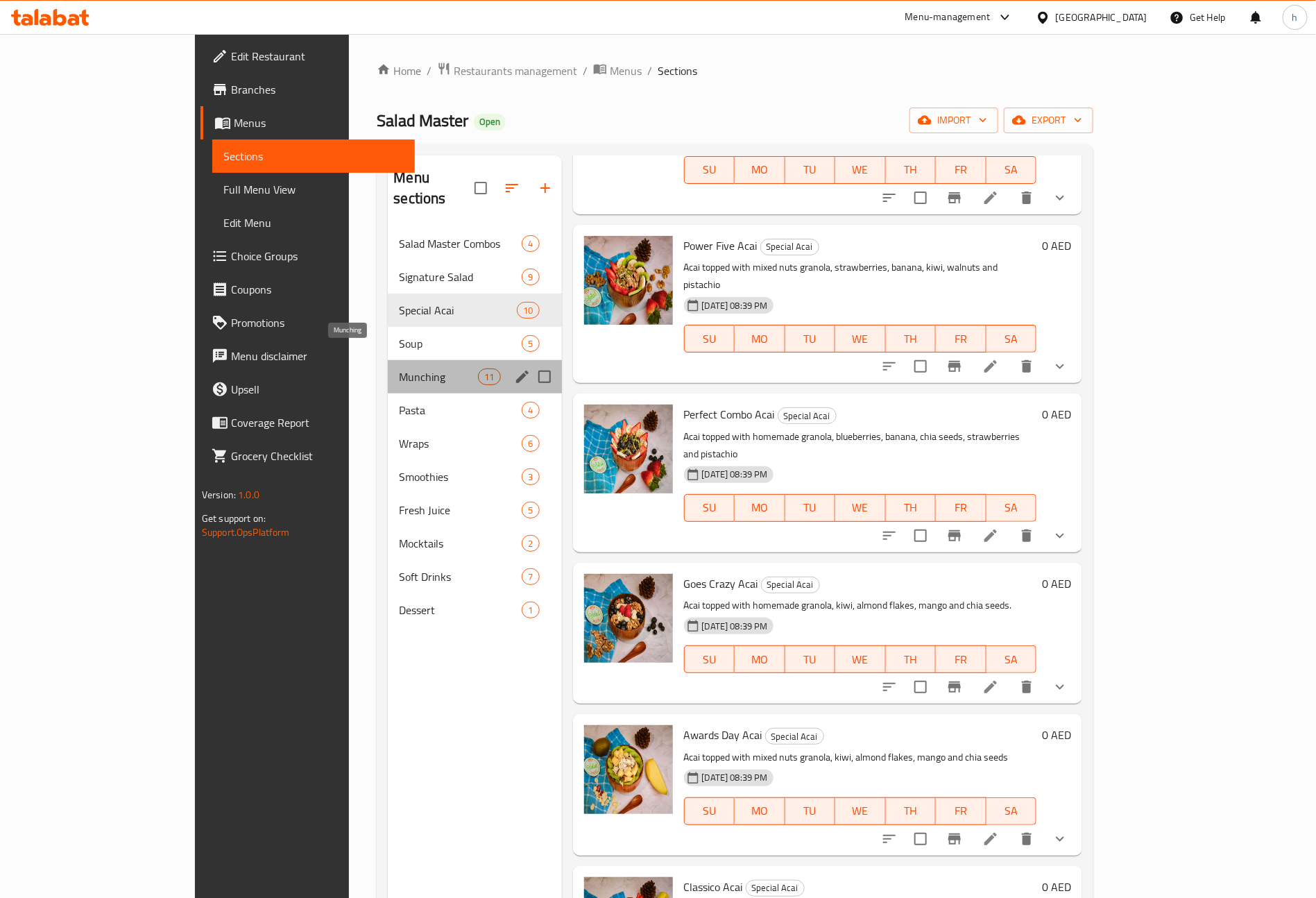 The height and width of the screenshot is (898, 1316). I want to click on a: Upsell, so click(307, 389).